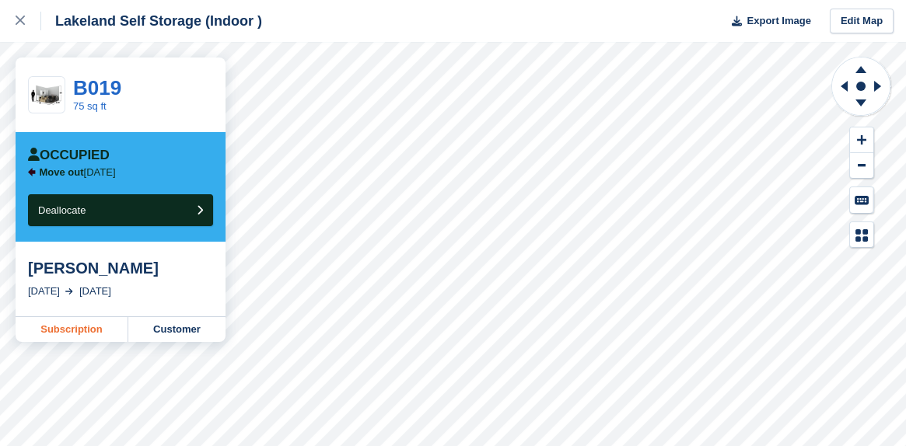  Describe the element at coordinates (89, 106) in the screenshot. I see `a: 75 sq ft` at that location.